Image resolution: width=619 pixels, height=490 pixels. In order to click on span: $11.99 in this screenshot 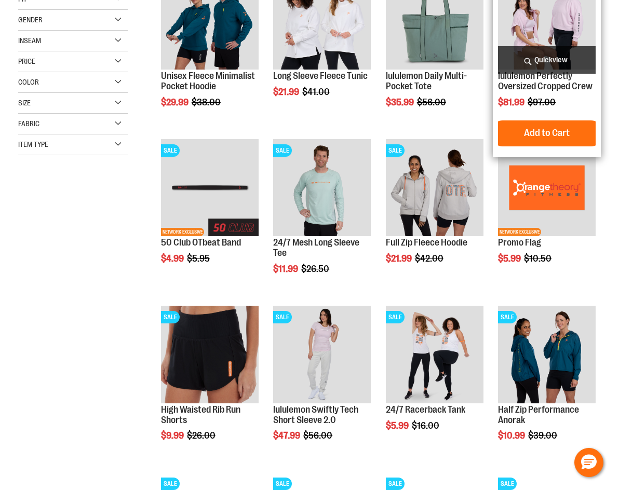, I will do `click(286, 269)`.